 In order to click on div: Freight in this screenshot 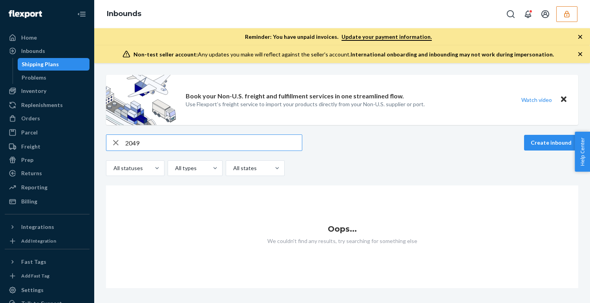, I will do `click(31, 147)`.